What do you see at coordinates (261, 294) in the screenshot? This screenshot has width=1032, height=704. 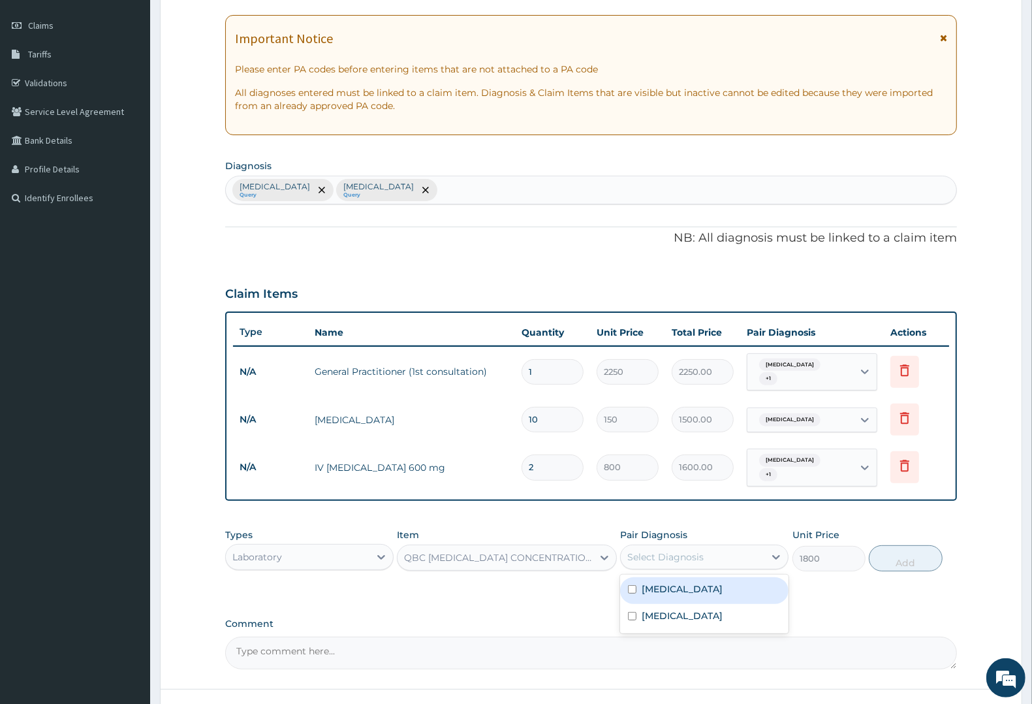 I see `h3: Claim Items` at bounding box center [261, 294].